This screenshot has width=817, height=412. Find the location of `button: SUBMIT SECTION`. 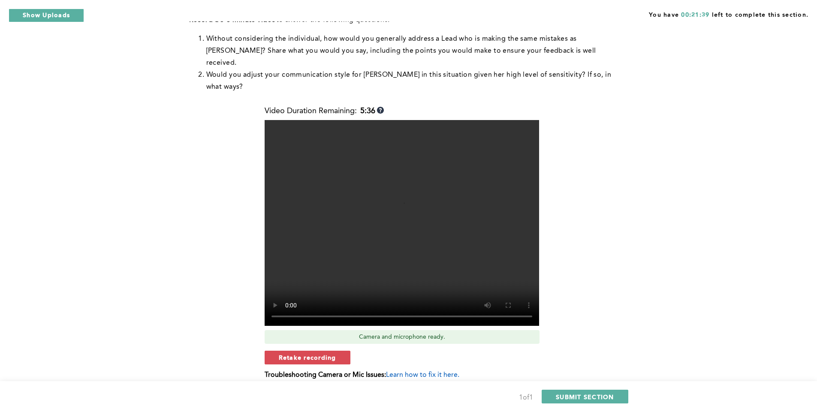

button: SUBMIT SECTION is located at coordinates (585, 397).